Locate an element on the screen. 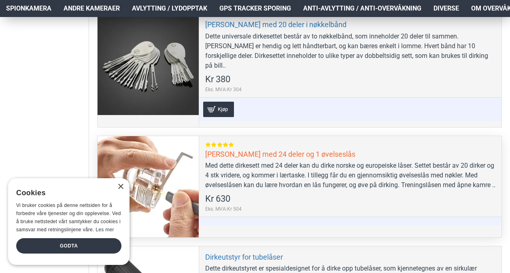 This screenshot has height=273, width=510. span: Spionkamera is located at coordinates (29, 8).